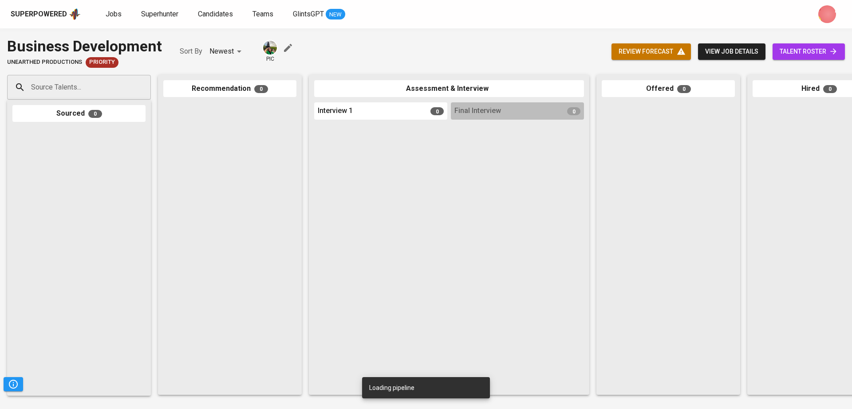 This screenshot has width=852, height=409. Describe the element at coordinates (39, 14) in the screenshot. I see `div: Superpowered` at that location.